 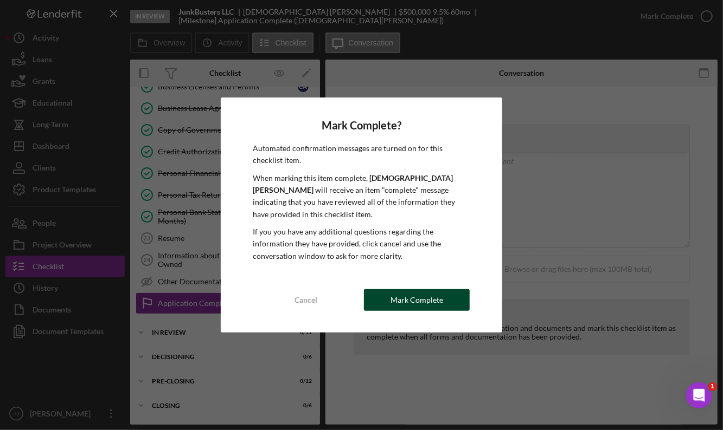 I want to click on span: 1, so click(x=712, y=387).